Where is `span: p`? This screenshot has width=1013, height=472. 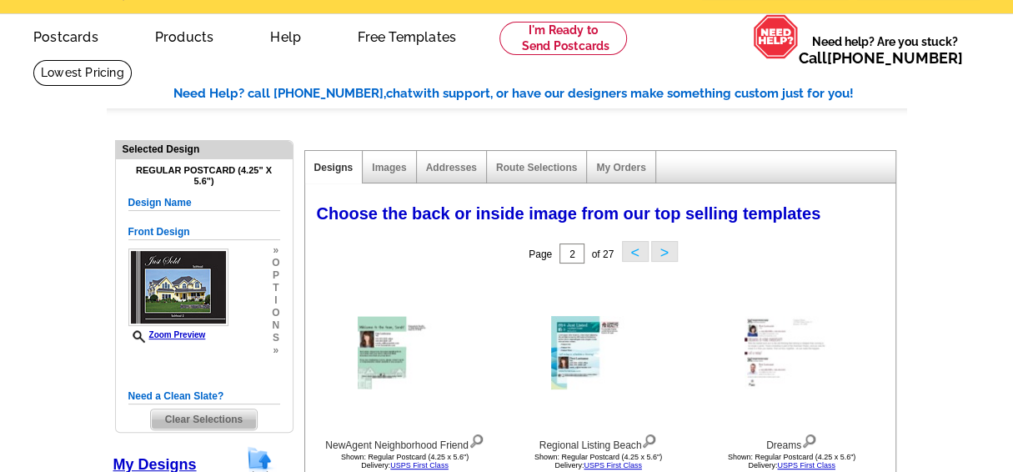 span: p is located at coordinates (275, 275).